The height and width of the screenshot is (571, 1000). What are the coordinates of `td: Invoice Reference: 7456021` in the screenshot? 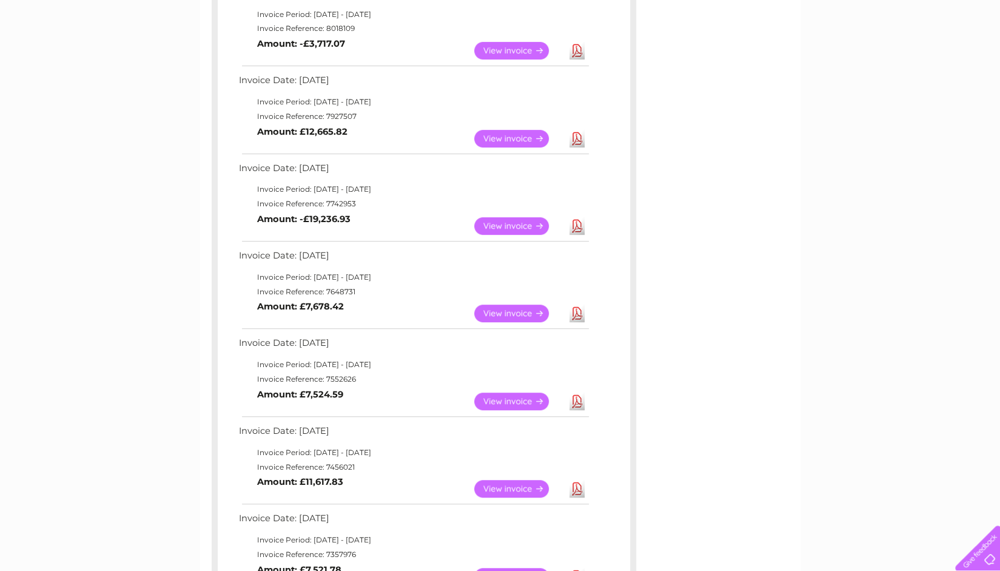 It's located at (413, 467).